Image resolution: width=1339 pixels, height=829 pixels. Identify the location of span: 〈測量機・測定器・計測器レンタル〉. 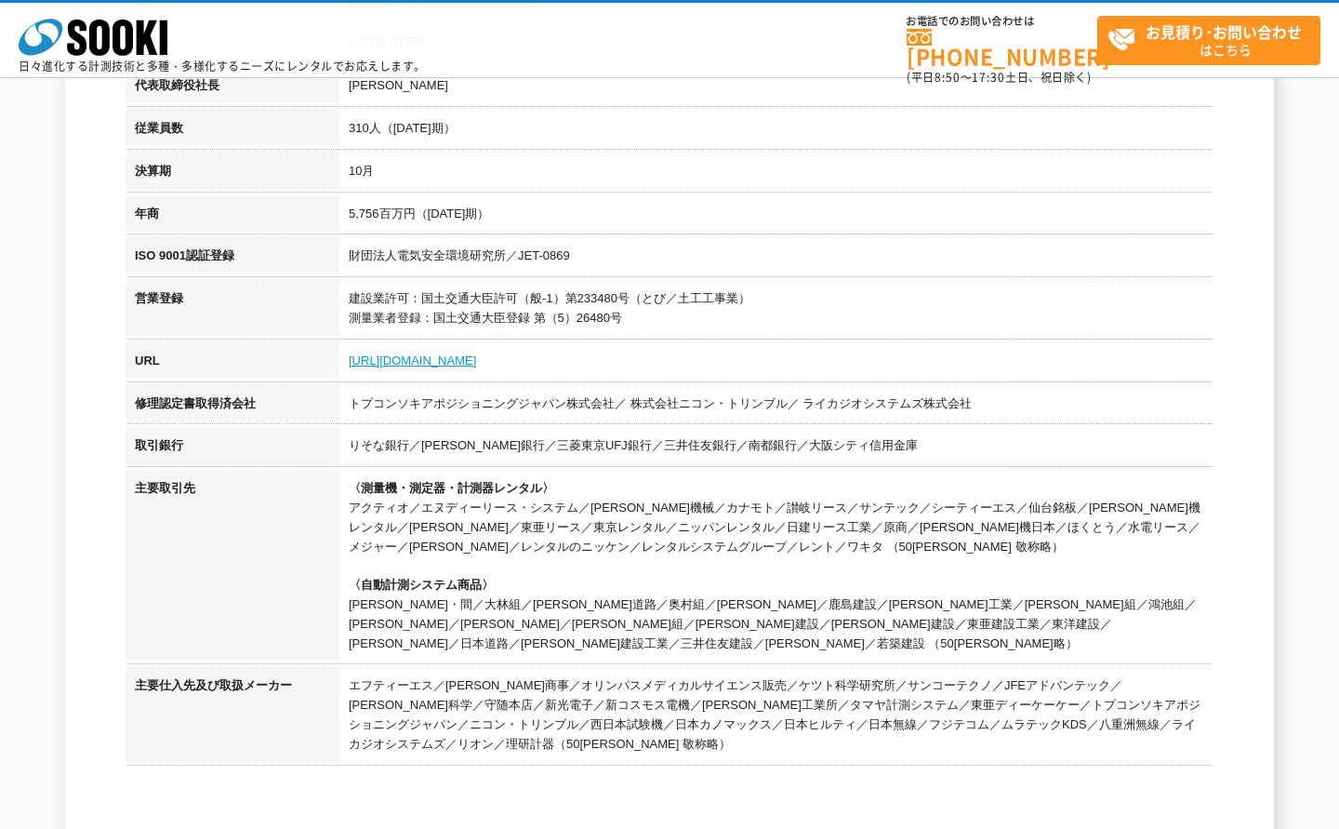
(451, 487).